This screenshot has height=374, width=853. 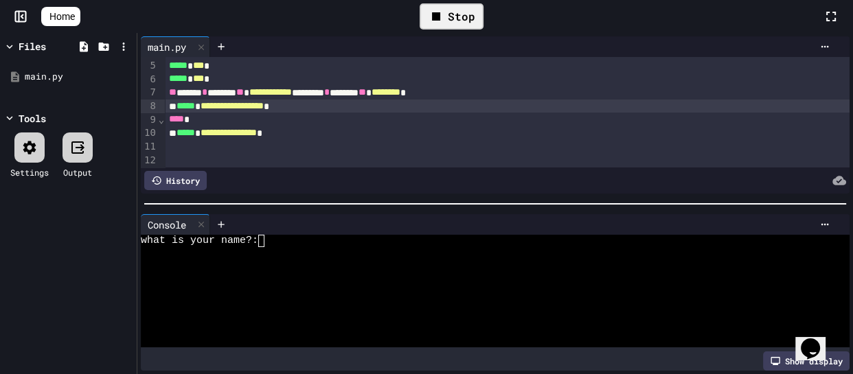 I want to click on div: Settings, so click(x=30, y=172).